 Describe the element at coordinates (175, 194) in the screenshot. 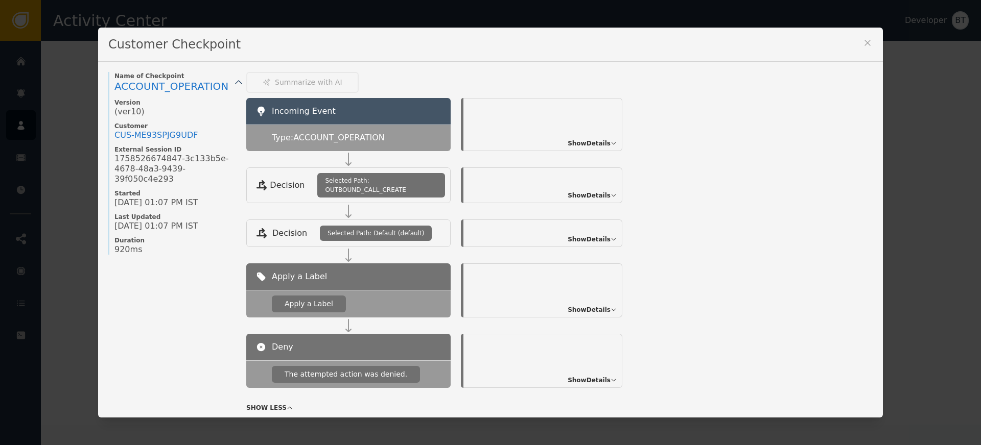

I see `span: Started` at that location.